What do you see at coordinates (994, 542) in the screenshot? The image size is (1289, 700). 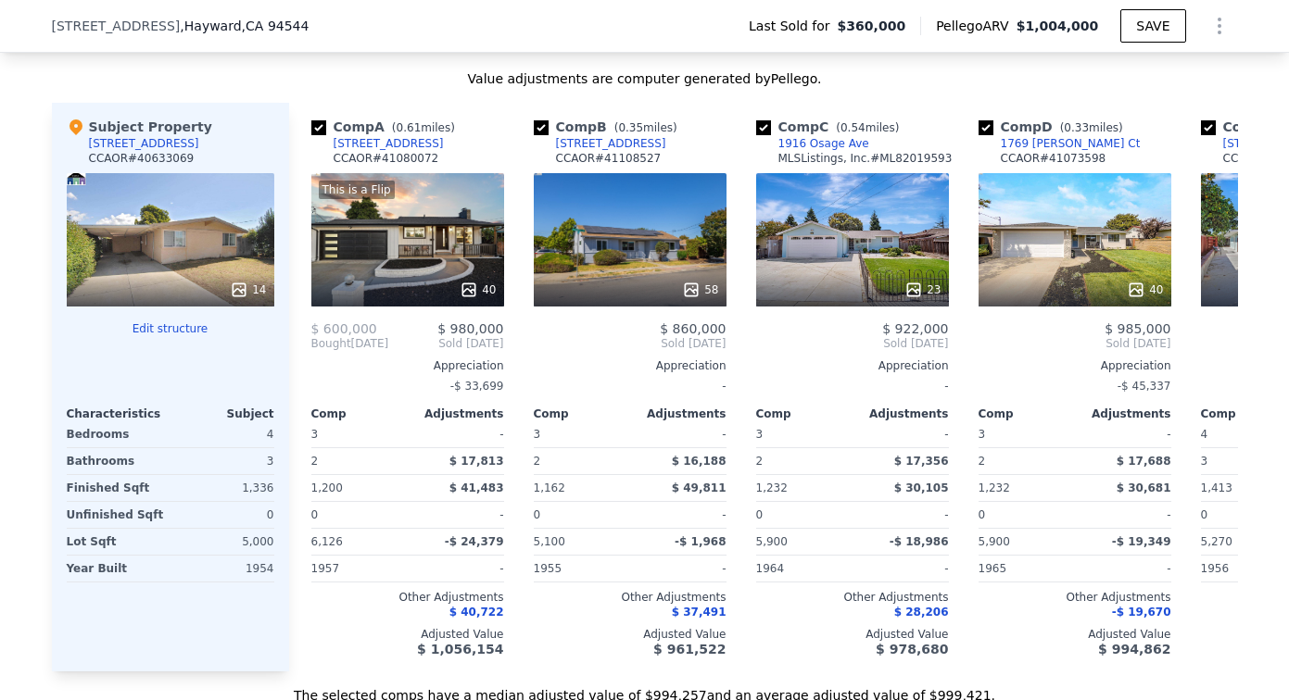 I see `span: 5,900` at bounding box center [994, 542].